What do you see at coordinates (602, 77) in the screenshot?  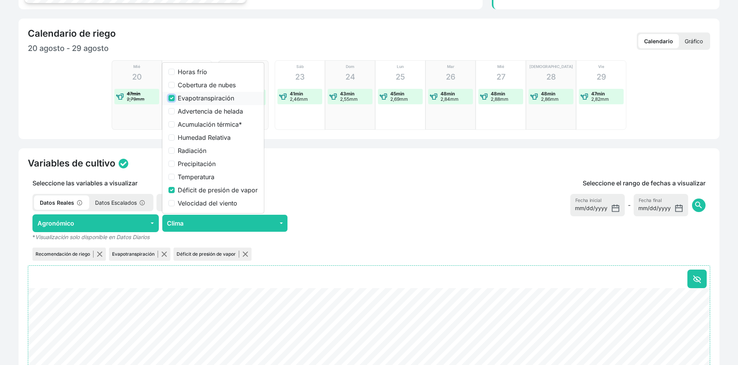 I see `p: 29` at bounding box center [602, 77].